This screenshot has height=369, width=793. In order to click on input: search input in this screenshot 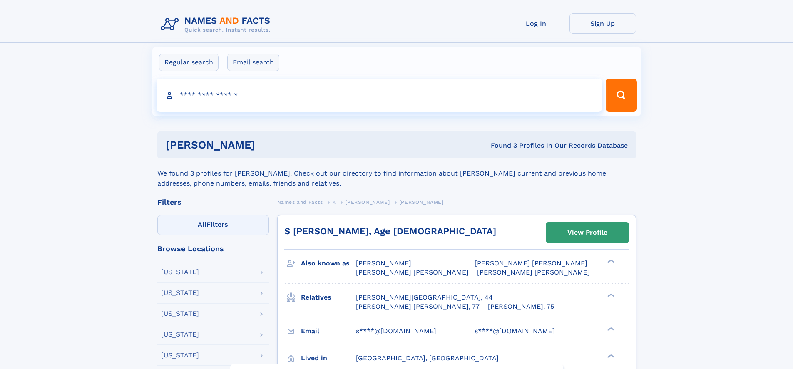, I will do `click(379, 95)`.